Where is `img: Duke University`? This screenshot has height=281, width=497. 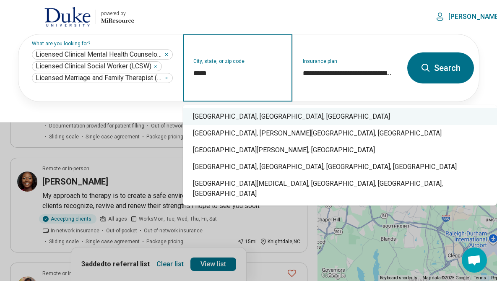
img: Duke University is located at coordinates (68, 17).